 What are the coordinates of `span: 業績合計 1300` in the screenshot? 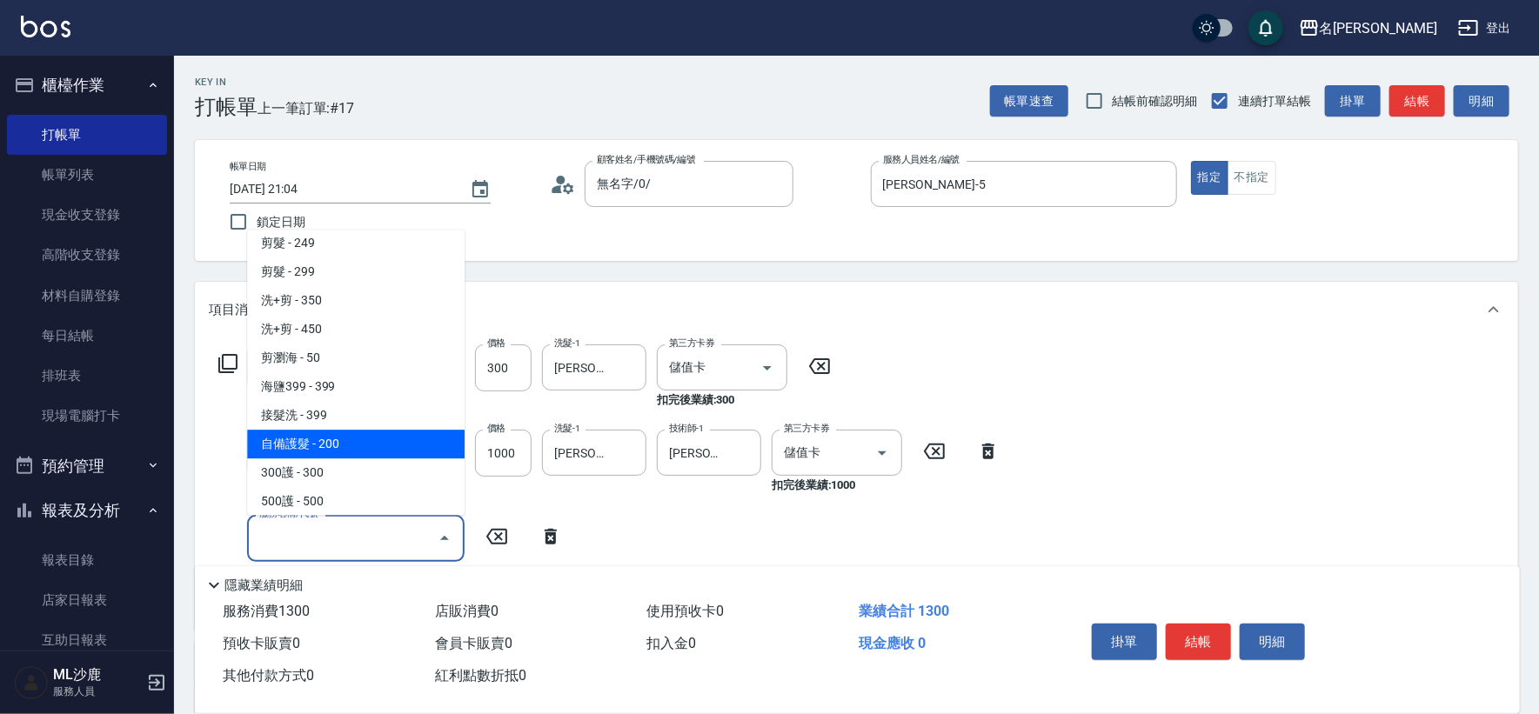 It's located at (904, 611).